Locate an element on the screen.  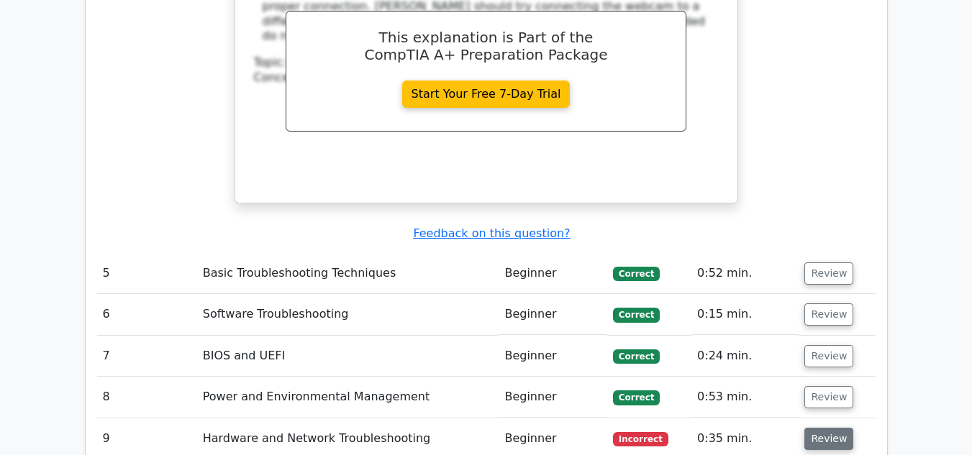
div: Concept: is located at coordinates (486, 78).